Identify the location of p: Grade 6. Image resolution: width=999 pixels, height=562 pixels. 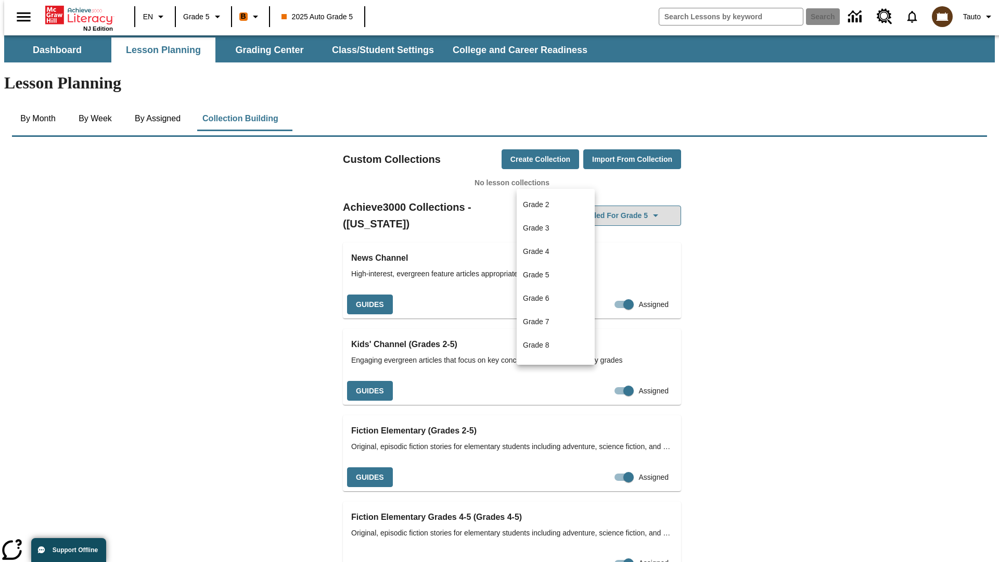
(536, 298).